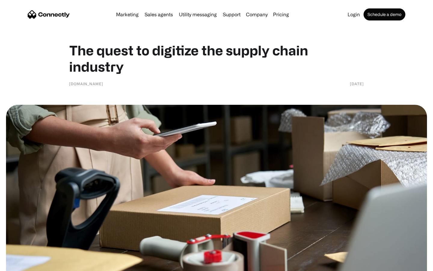 The image size is (433, 271). I want to click on a: home, so click(49, 14).